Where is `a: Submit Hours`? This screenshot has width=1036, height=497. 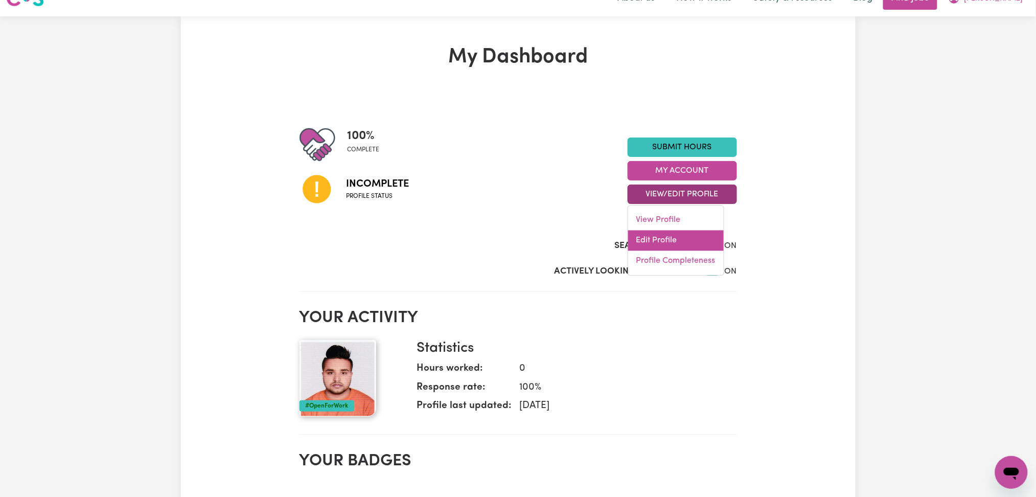 a: Submit Hours is located at coordinates (682, 147).